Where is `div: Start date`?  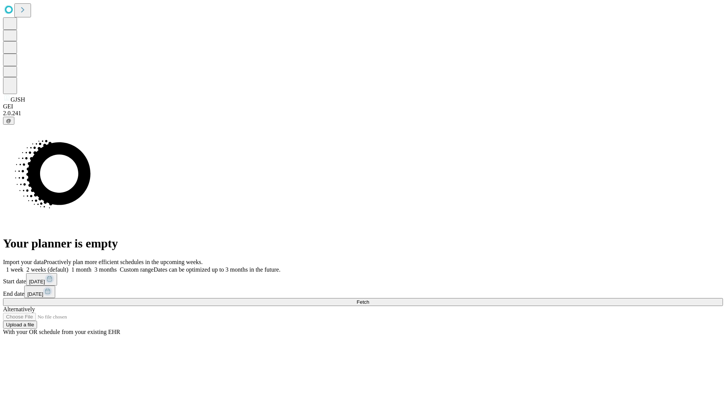 div: Start date is located at coordinates (363, 280).